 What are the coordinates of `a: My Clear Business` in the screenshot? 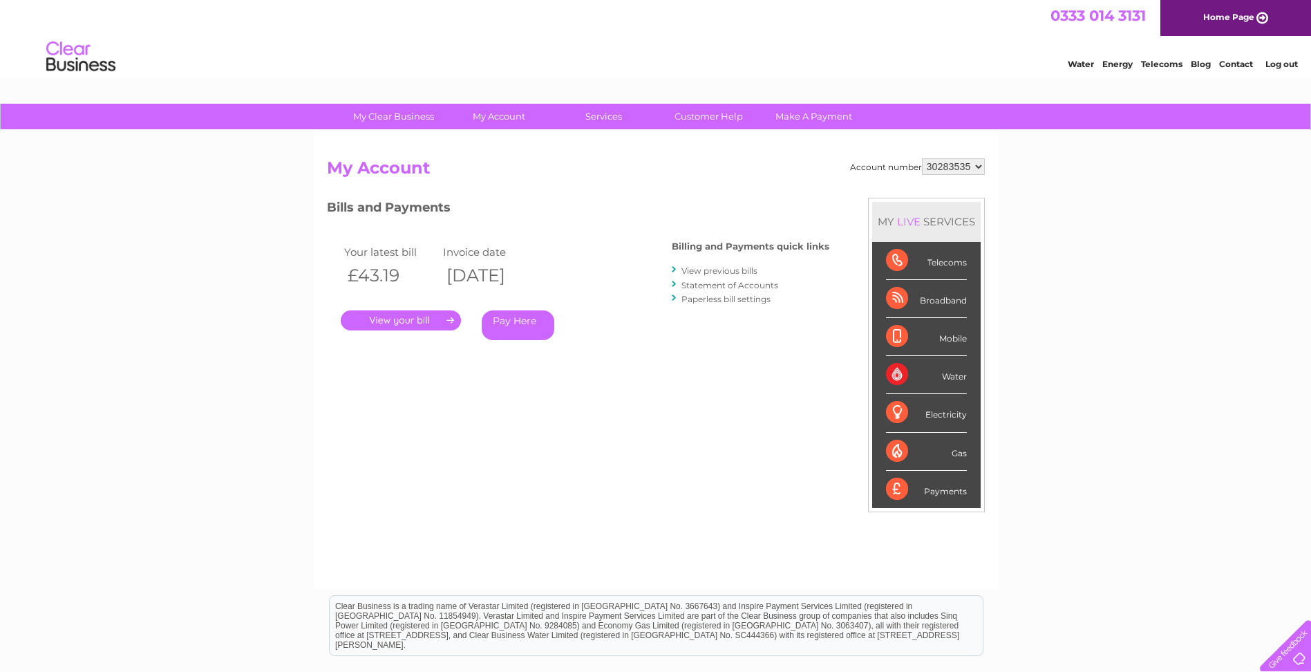 It's located at (393, 116).